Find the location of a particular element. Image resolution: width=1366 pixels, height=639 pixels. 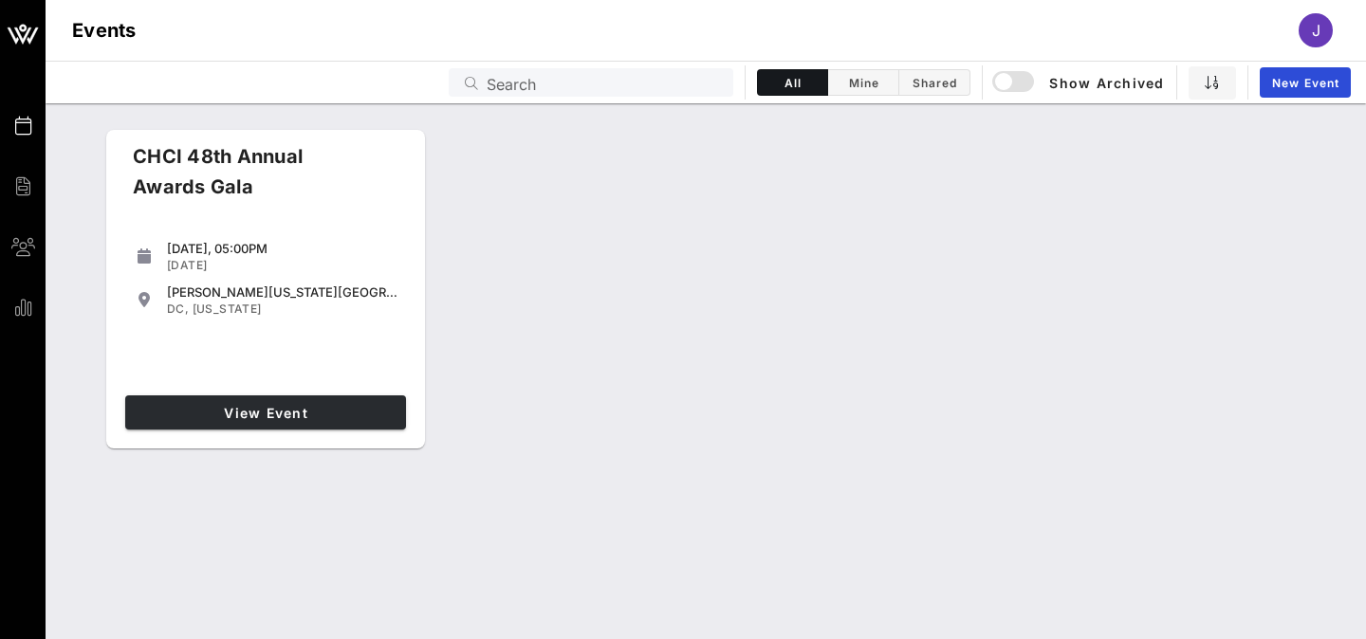

button: All is located at coordinates (792, 83).